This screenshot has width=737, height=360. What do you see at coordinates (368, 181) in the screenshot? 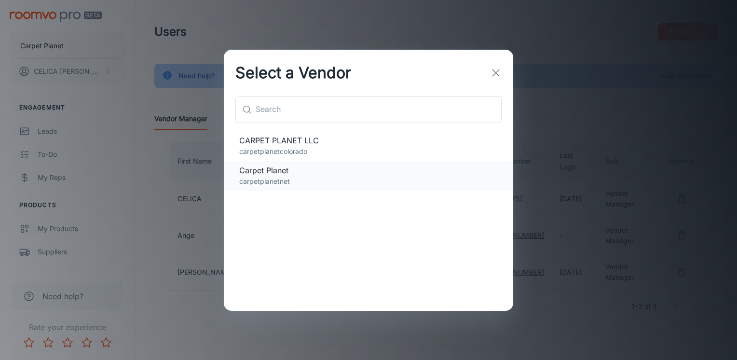
I see `p: carpetplanetnet` at bounding box center [368, 181].